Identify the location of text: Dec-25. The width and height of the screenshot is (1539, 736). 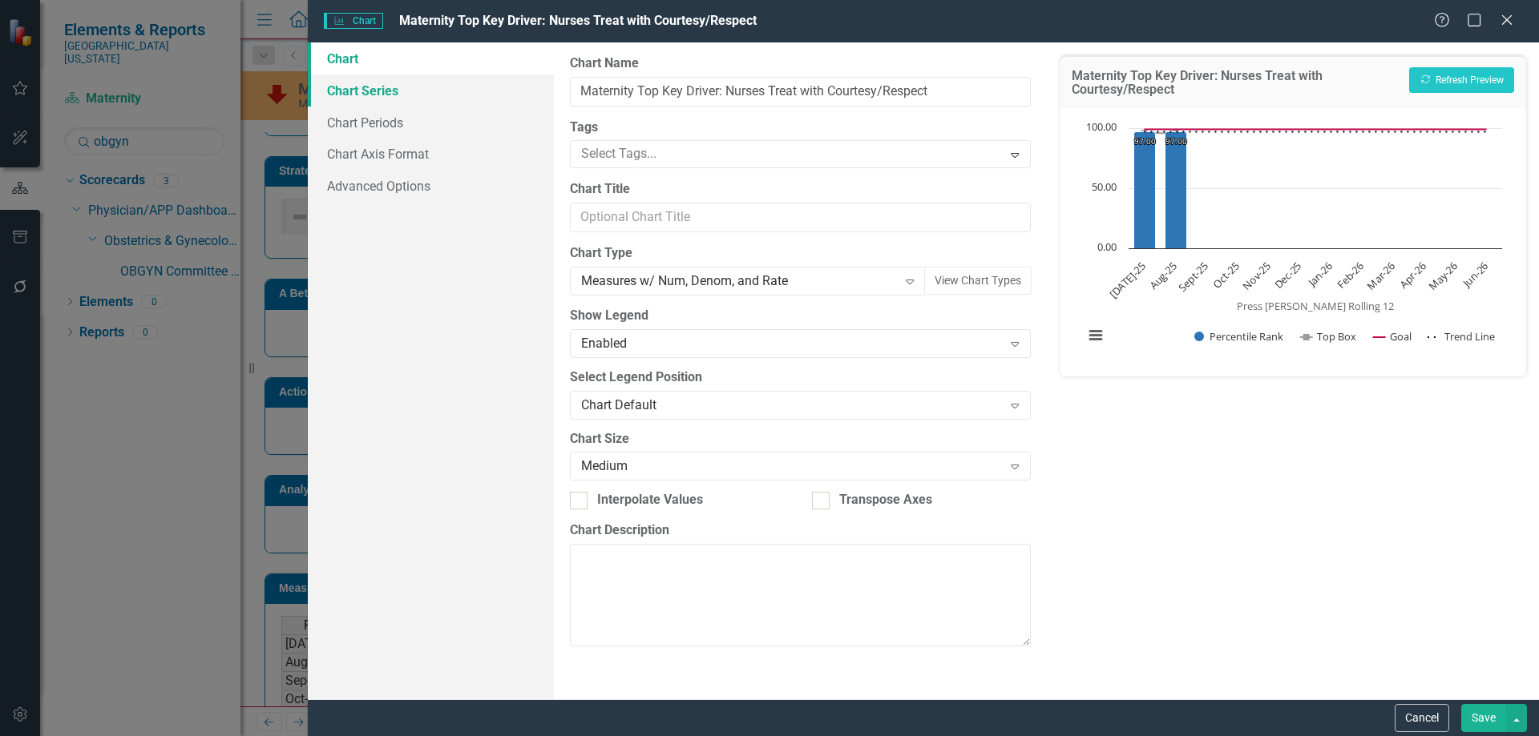
(1287, 275).